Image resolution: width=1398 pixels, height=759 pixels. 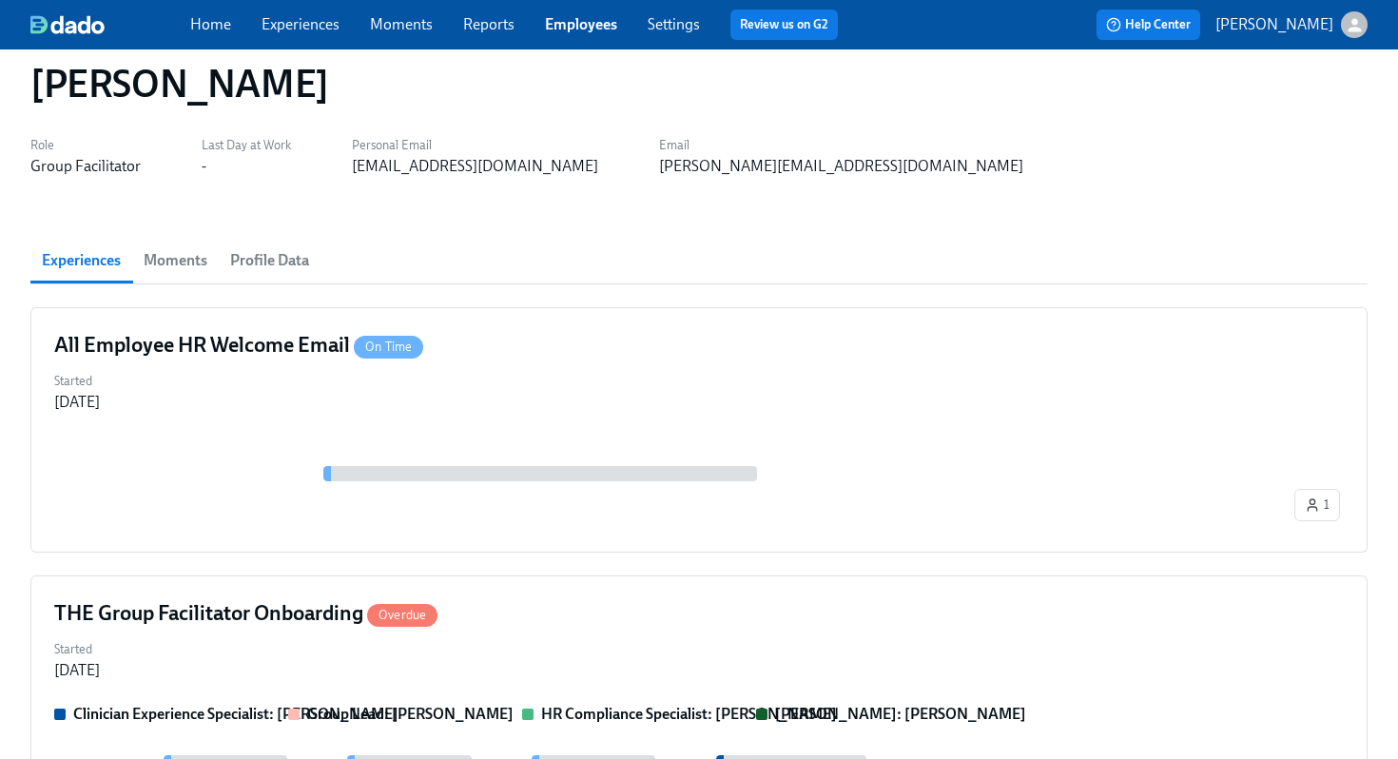 What do you see at coordinates (489, 24) in the screenshot?
I see `a: Reports` at bounding box center [489, 24].